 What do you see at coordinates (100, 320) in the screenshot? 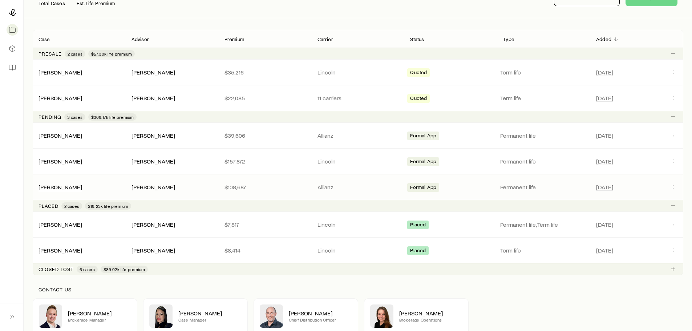
I see `p: Brokerage Manager` at bounding box center [100, 320].